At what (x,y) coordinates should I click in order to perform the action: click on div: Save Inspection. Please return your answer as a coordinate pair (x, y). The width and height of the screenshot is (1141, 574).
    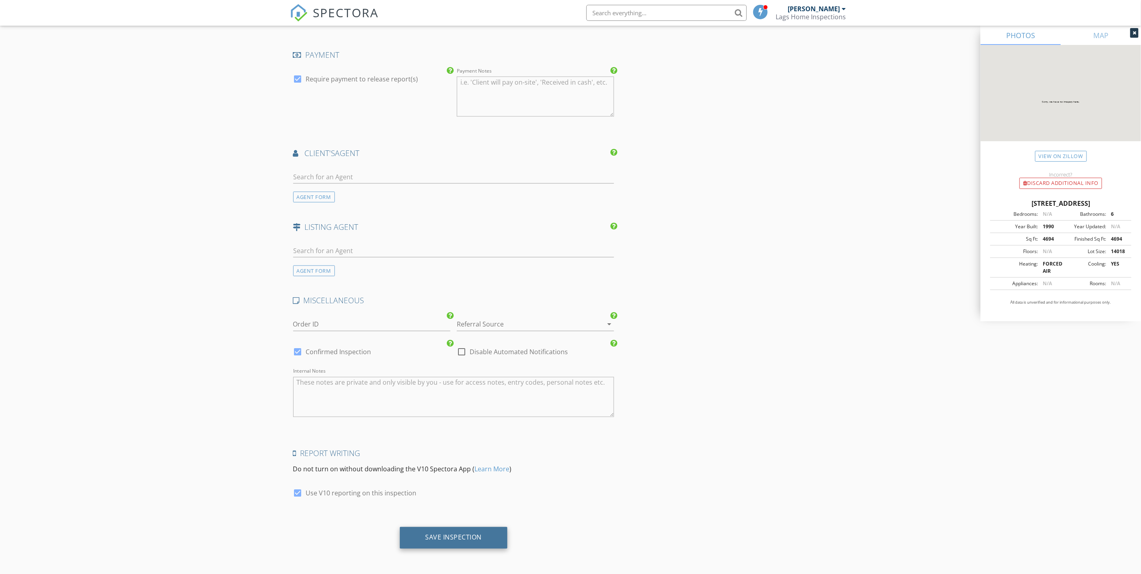
    Looking at the image, I should click on (454, 538).